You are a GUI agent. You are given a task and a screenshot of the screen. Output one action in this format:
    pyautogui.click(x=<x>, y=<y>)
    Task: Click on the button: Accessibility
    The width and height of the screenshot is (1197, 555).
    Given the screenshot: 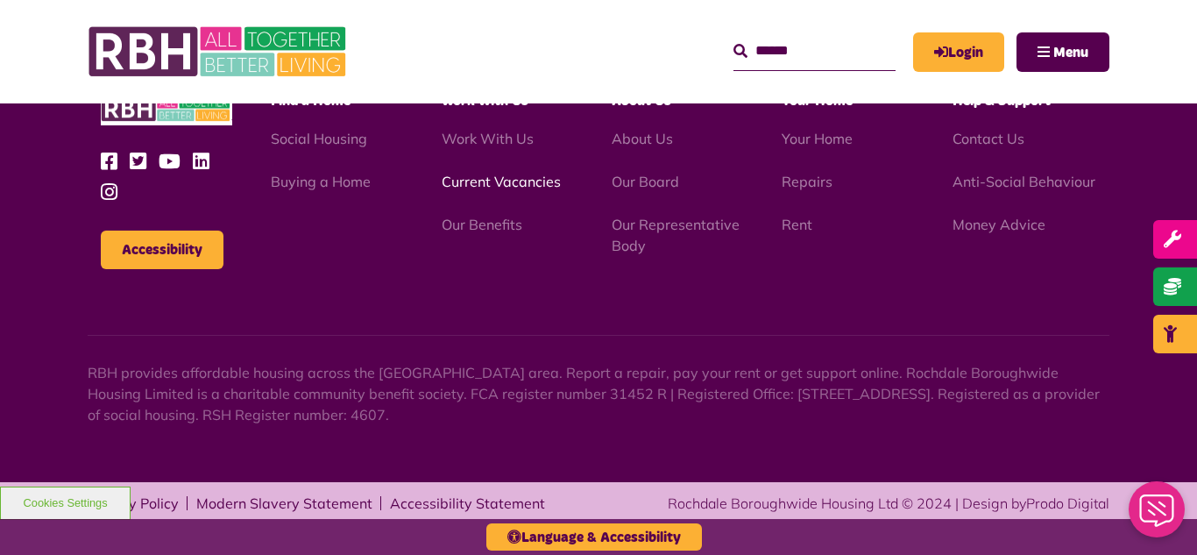 What is the action you would take?
    pyautogui.click(x=162, y=250)
    